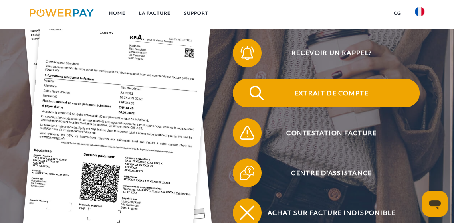 This screenshot has width=454, height=223. What do you see at coordinates (155, 13) in the screenshot?
I see `a: LA FACTURE` at bounding box center [155, 13].